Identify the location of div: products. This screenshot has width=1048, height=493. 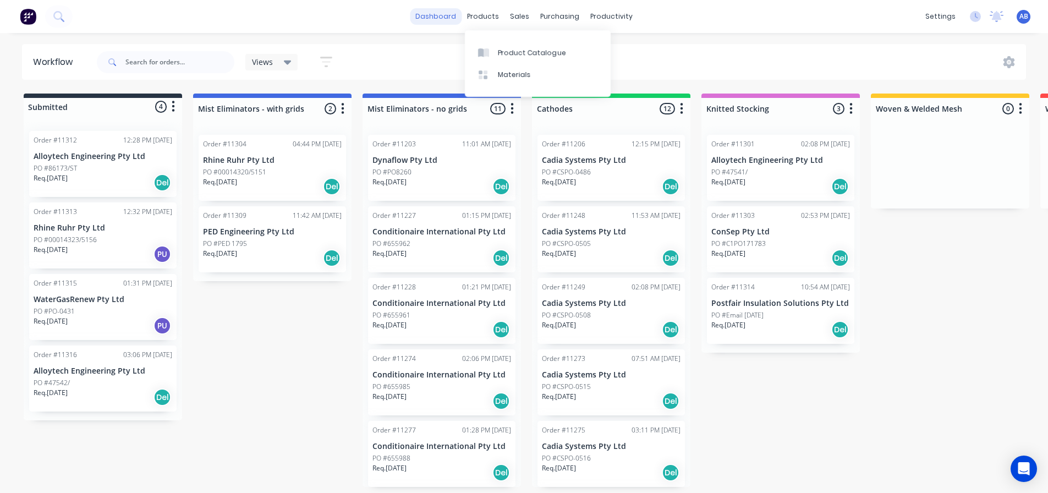
(483, 17).